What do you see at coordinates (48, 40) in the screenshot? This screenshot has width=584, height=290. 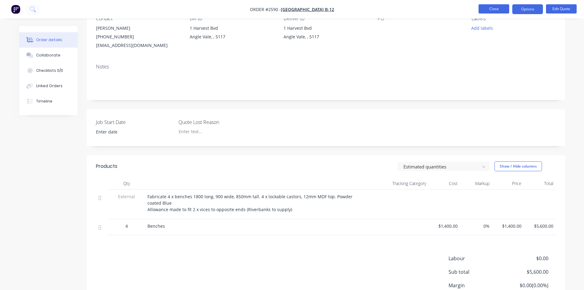 I see `button: Order details` at bounding box center [48, 40].